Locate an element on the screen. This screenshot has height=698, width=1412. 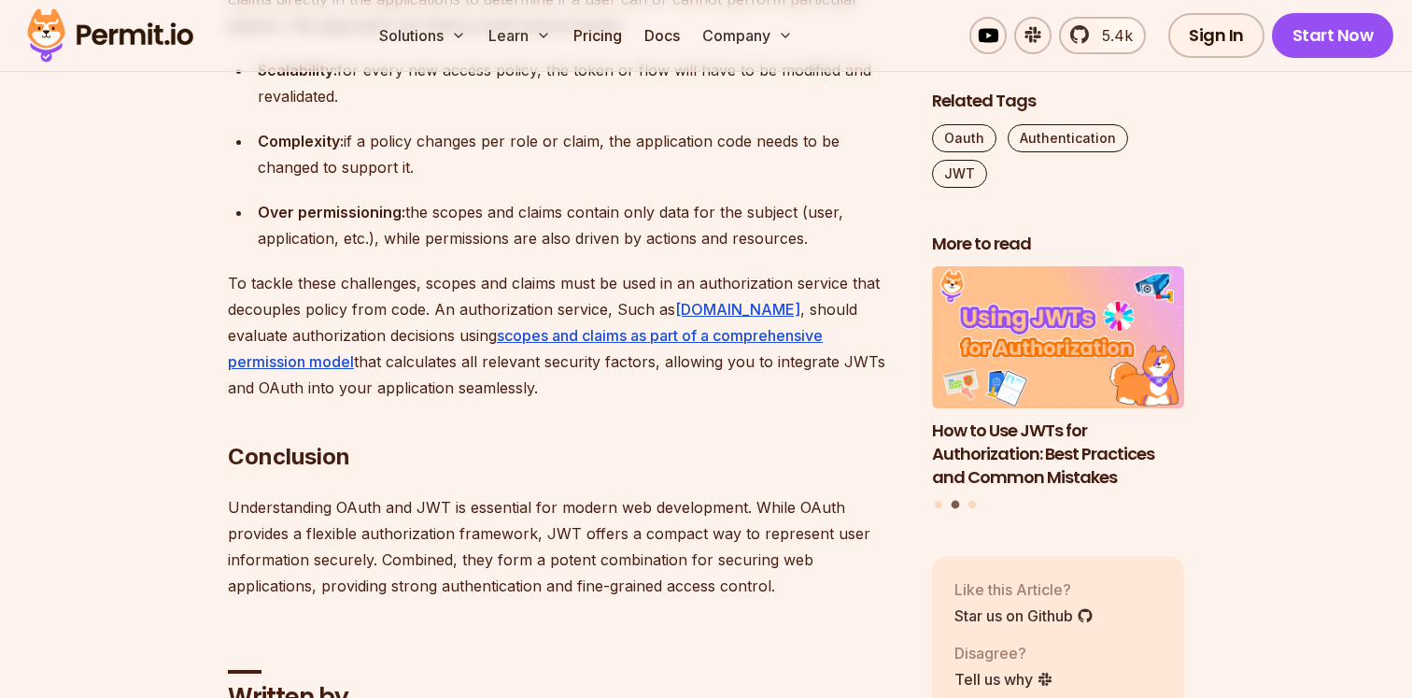
button: Go to slide 2 is located at coordinates (956, 504).